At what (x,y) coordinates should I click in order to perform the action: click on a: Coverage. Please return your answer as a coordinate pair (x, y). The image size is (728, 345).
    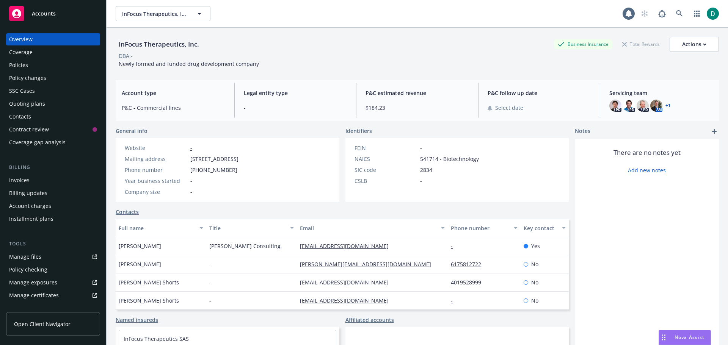
    Looking at the image, I should click on (53, 52).